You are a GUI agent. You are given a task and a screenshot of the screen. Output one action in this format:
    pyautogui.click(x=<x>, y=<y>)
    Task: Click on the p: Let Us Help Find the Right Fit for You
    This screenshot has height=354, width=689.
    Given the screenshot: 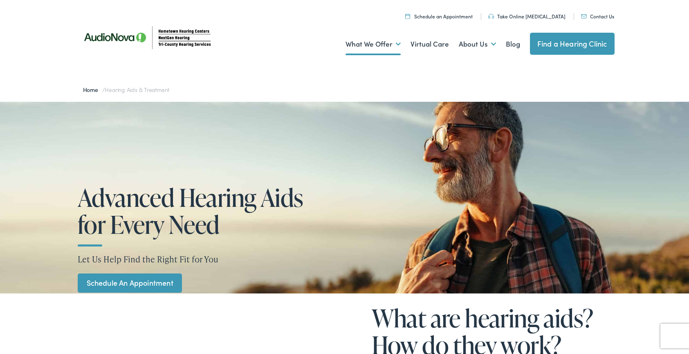 What is the action you would take?
    pyautogui.click(x=345, y=259)
    